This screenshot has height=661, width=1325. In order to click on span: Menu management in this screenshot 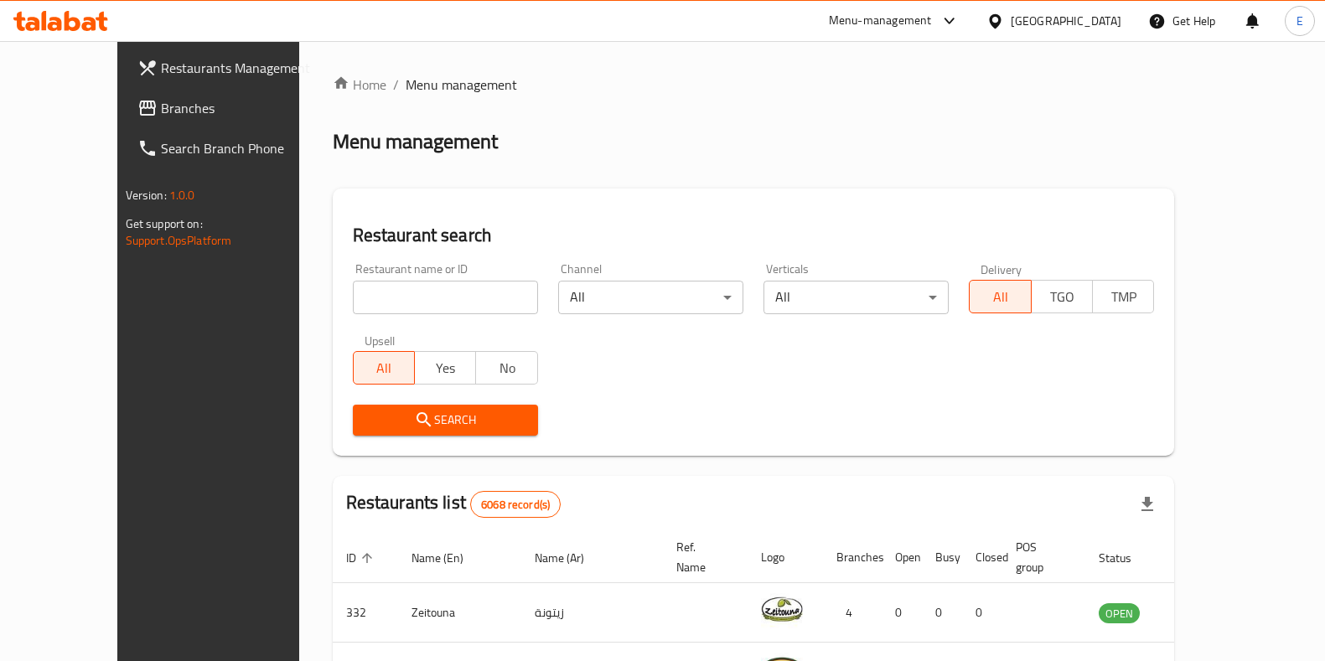, I will do `click(461, 85)`.